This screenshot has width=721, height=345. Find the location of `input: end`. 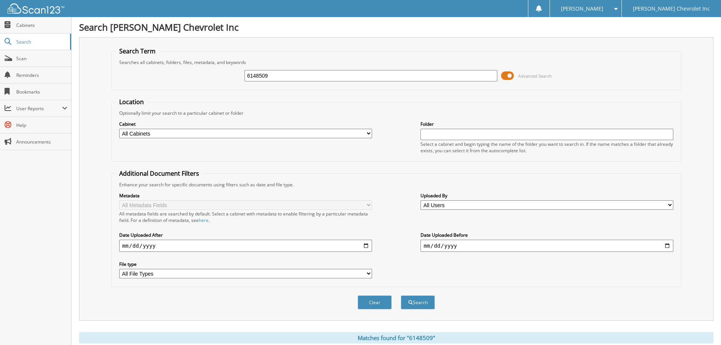

input: end is located at coordinates (547, 246).